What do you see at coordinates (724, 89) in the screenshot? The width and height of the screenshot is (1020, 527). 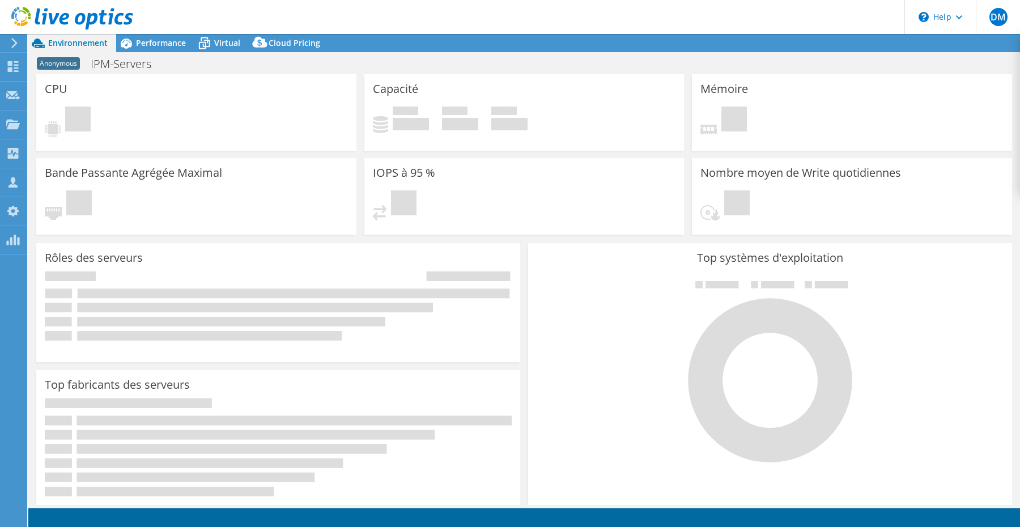 I see `h3: Mémoire` at bounding box center [724, 89].